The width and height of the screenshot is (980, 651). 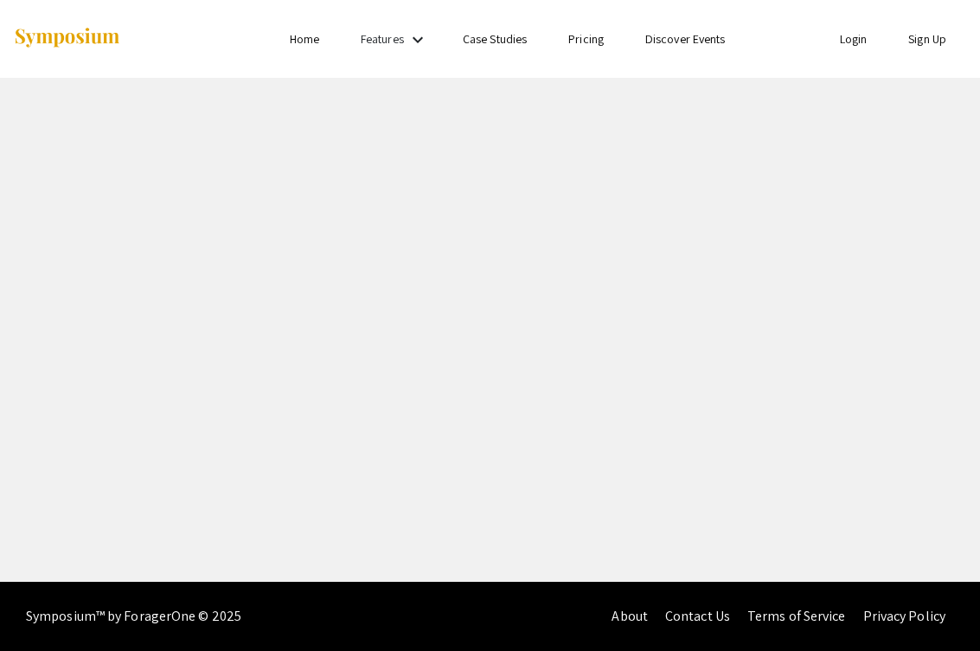 I want to click on a: Discover Events, so click(x=685, y=39).